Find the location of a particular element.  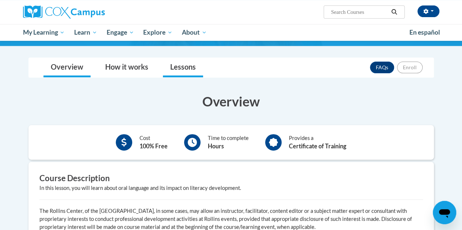

b: 100% Free is located at coordinates (153, 146).